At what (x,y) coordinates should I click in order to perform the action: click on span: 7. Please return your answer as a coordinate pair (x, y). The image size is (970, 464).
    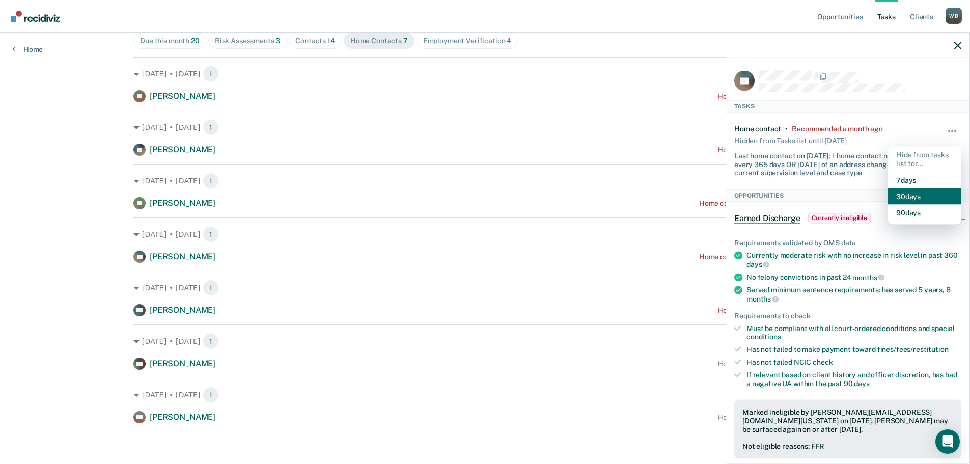
    Looking at the image, I should click on (405, 41).